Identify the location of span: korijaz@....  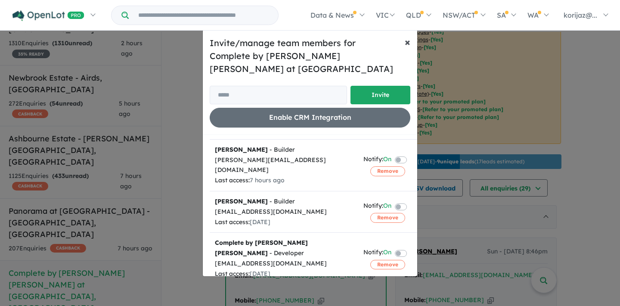
(581, 15).